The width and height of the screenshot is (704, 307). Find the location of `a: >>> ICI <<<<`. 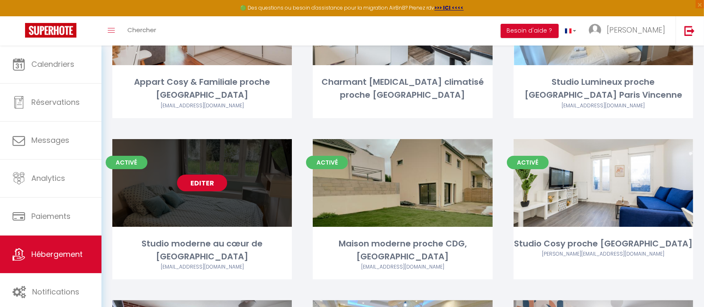

a: >>> ICI <<<< is located at coordinates (449, 8).